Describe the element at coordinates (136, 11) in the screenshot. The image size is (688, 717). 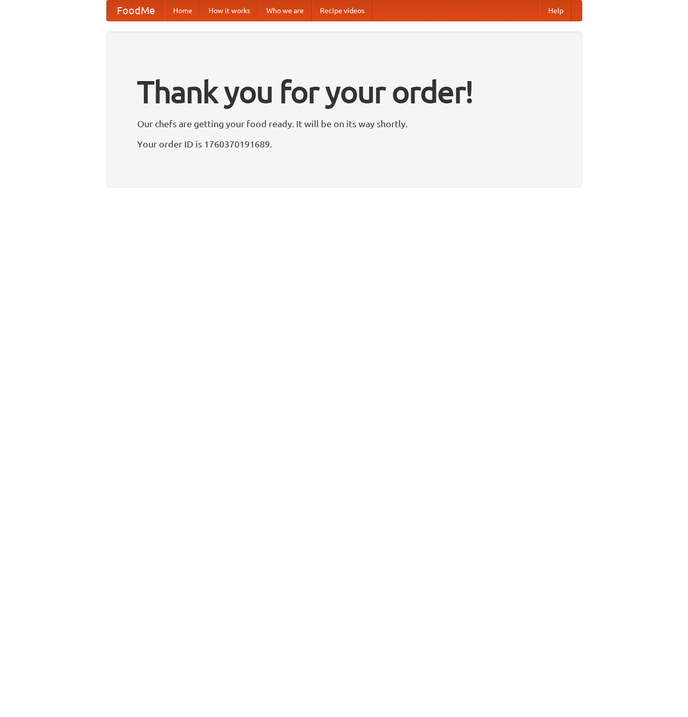
I see `a: FoodMe` at that location.